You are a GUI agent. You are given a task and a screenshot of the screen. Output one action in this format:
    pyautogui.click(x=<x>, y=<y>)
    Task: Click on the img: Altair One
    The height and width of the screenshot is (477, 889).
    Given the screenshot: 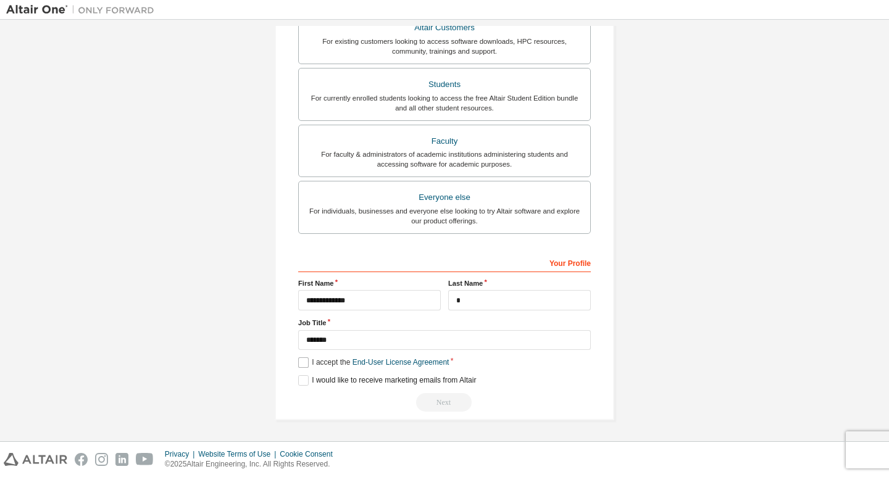 What is the action you would take?
    pyautogui.click(x=83, y=10)
    